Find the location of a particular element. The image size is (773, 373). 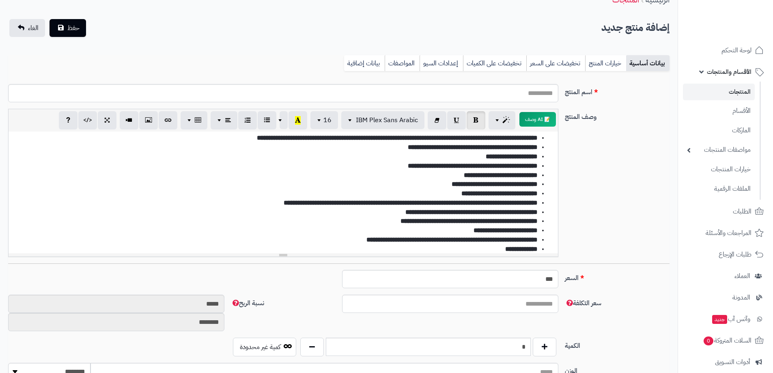

span: المراجعات والأسئلة is located at coordinates (728, 233).